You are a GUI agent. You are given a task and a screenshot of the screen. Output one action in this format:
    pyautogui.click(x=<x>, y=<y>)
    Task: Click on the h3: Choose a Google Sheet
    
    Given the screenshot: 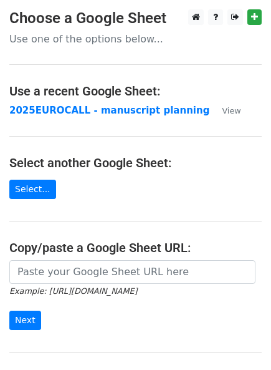 What is the action you would take?
    pyautogui.click(x=135, y=18)
    